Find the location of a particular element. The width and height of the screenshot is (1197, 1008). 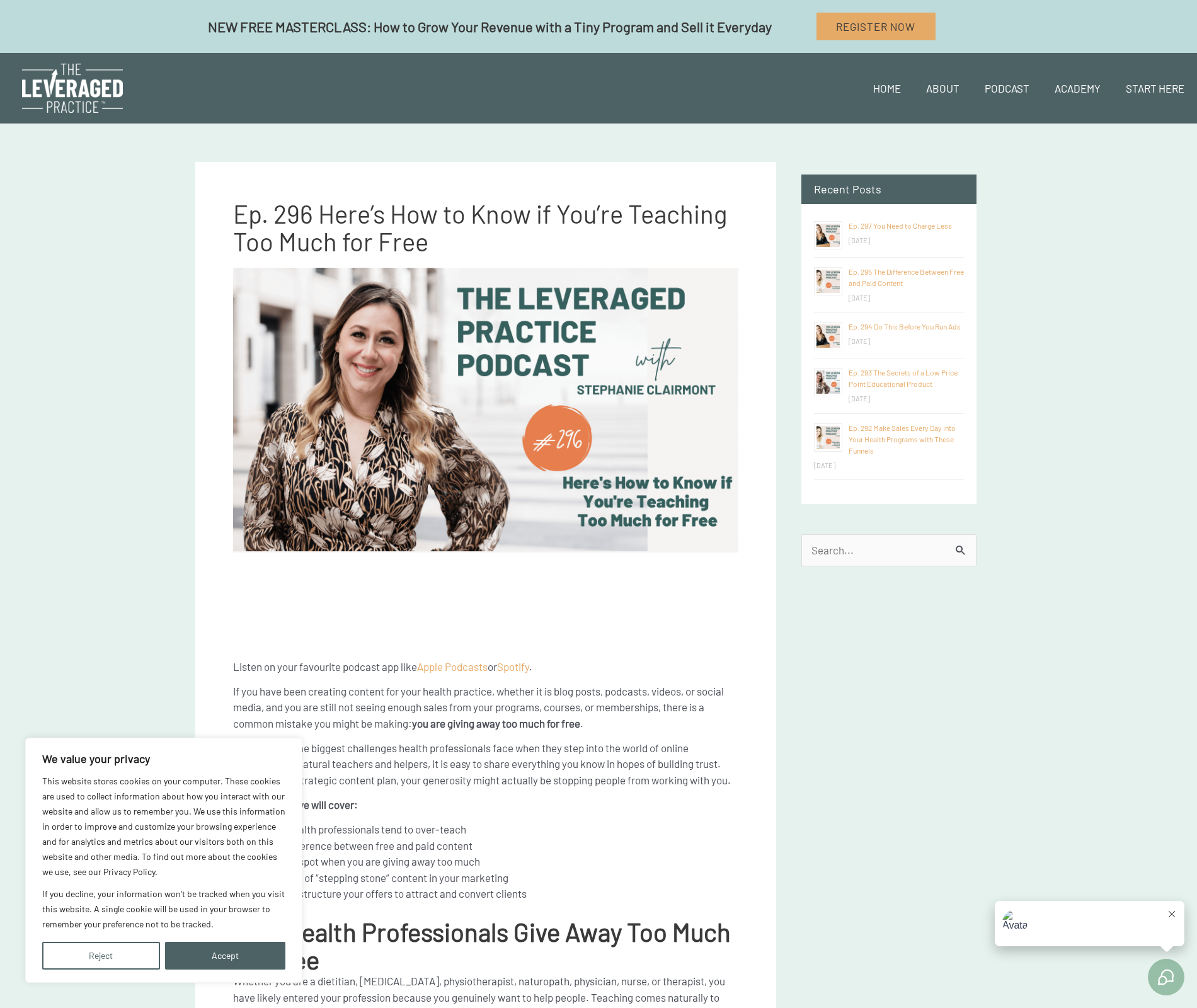

p: If you decline, your information won’t be tracked when you visit this website. A single cookie wi... is located at coordinates (164, 909).